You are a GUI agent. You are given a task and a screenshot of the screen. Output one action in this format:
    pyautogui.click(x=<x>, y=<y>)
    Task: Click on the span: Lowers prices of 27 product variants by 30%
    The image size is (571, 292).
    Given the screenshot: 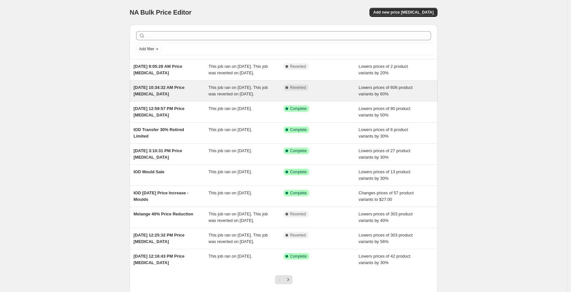 What is the action you would take?
    pyautogui.click(x=385, y=154)
    